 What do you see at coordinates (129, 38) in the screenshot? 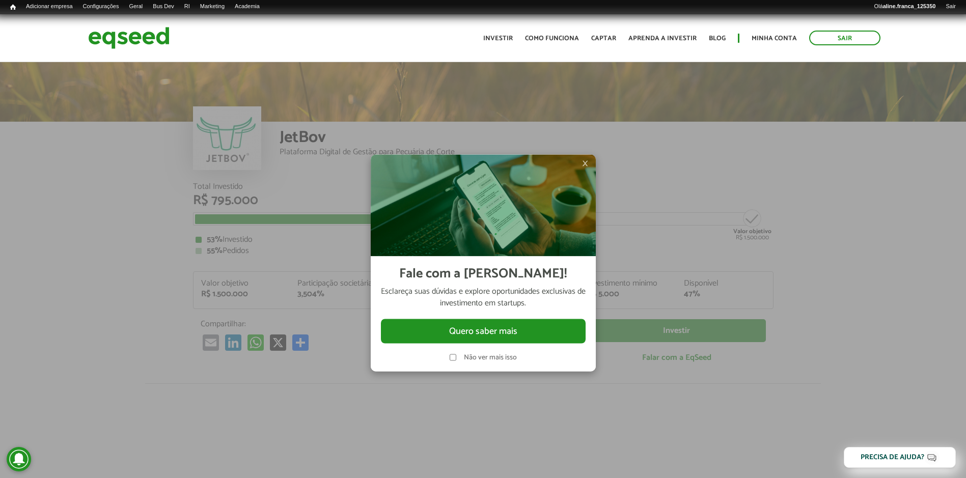
I see `img: EqSeed` at bounding box center [129, 38].